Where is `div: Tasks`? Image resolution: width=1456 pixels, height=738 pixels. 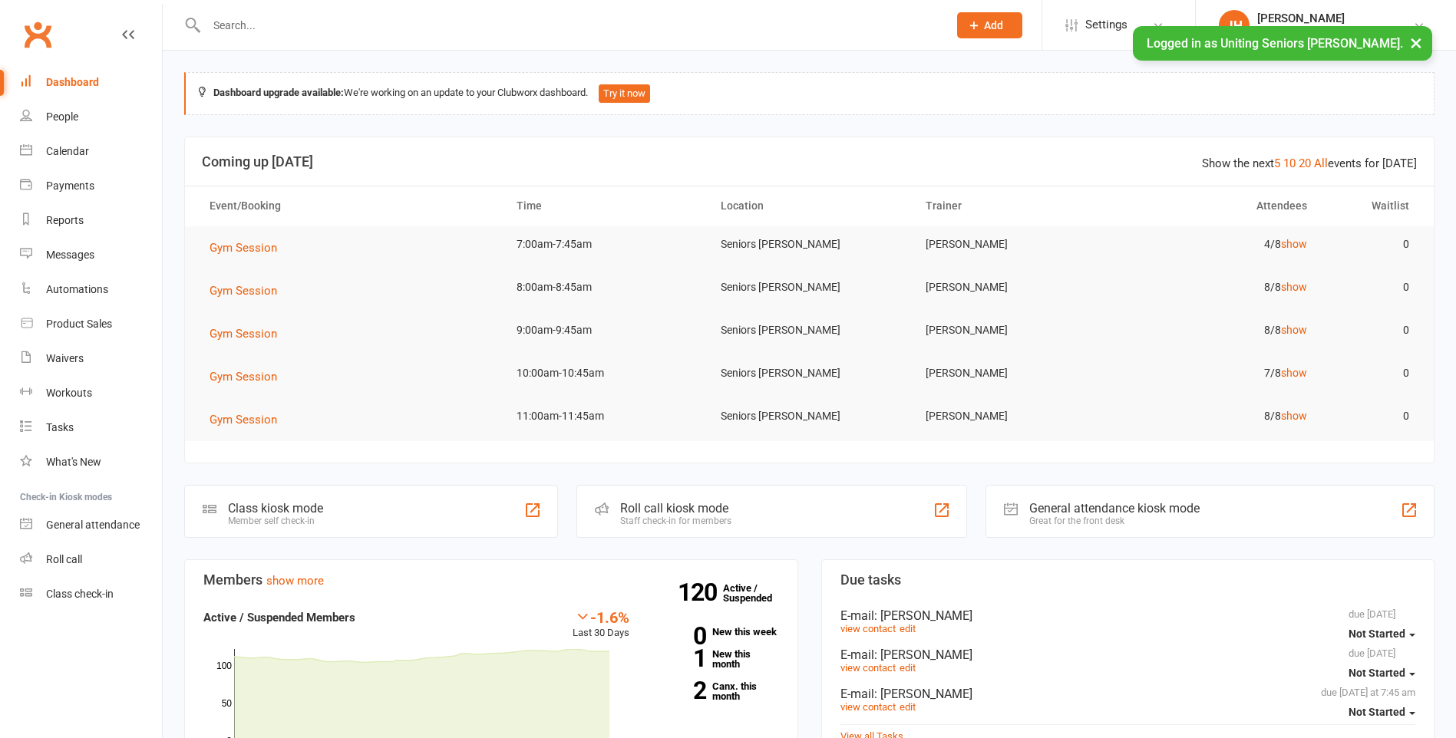
div: Tasks is located at coordinates (60, 428).